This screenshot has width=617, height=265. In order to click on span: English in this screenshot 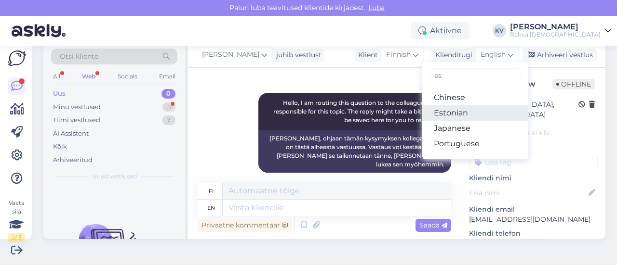, I will do `click(493, 55)`.